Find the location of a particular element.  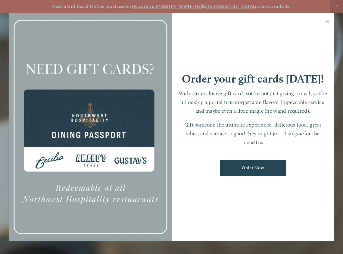

a: Close is located at coordinates (327, 22).